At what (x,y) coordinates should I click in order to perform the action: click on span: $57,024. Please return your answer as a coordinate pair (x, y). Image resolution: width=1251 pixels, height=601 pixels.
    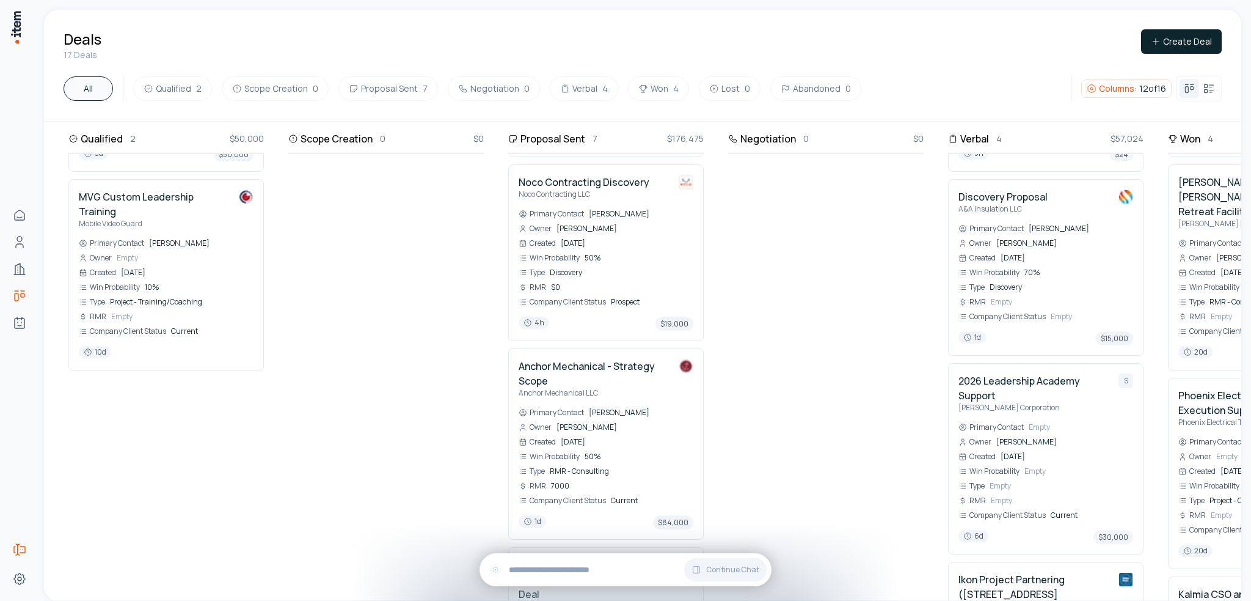
    Looking at the image, I should click on (1127, 139).